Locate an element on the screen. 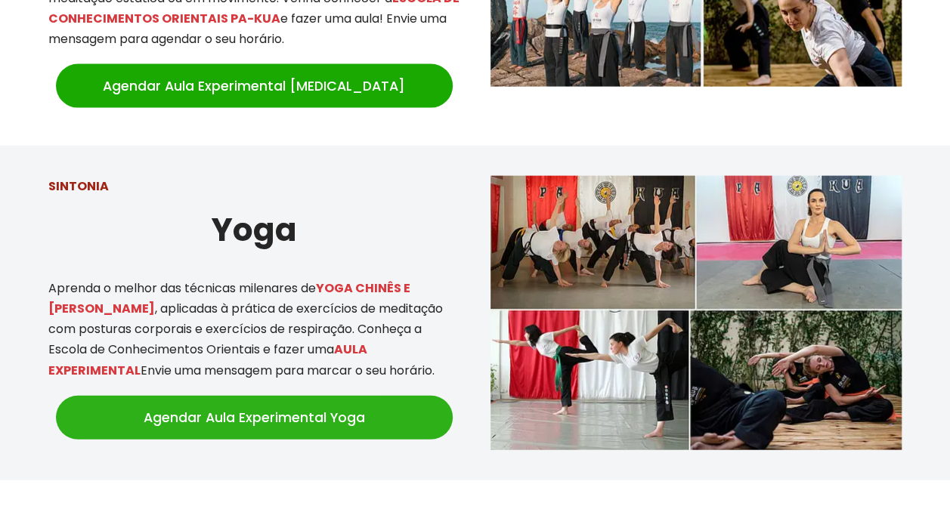 The height and width of the screenshot is (509, 950). p: Aprenda o melhor das técnicas milenares de , aplicadas à prática de exercícios de meditação com p... is located at coordinates (254, 330).